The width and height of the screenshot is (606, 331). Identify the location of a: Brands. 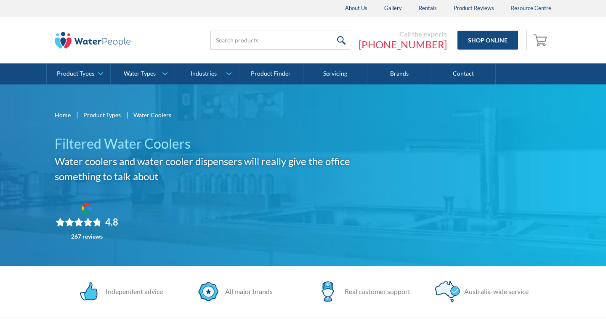
(399, 74).